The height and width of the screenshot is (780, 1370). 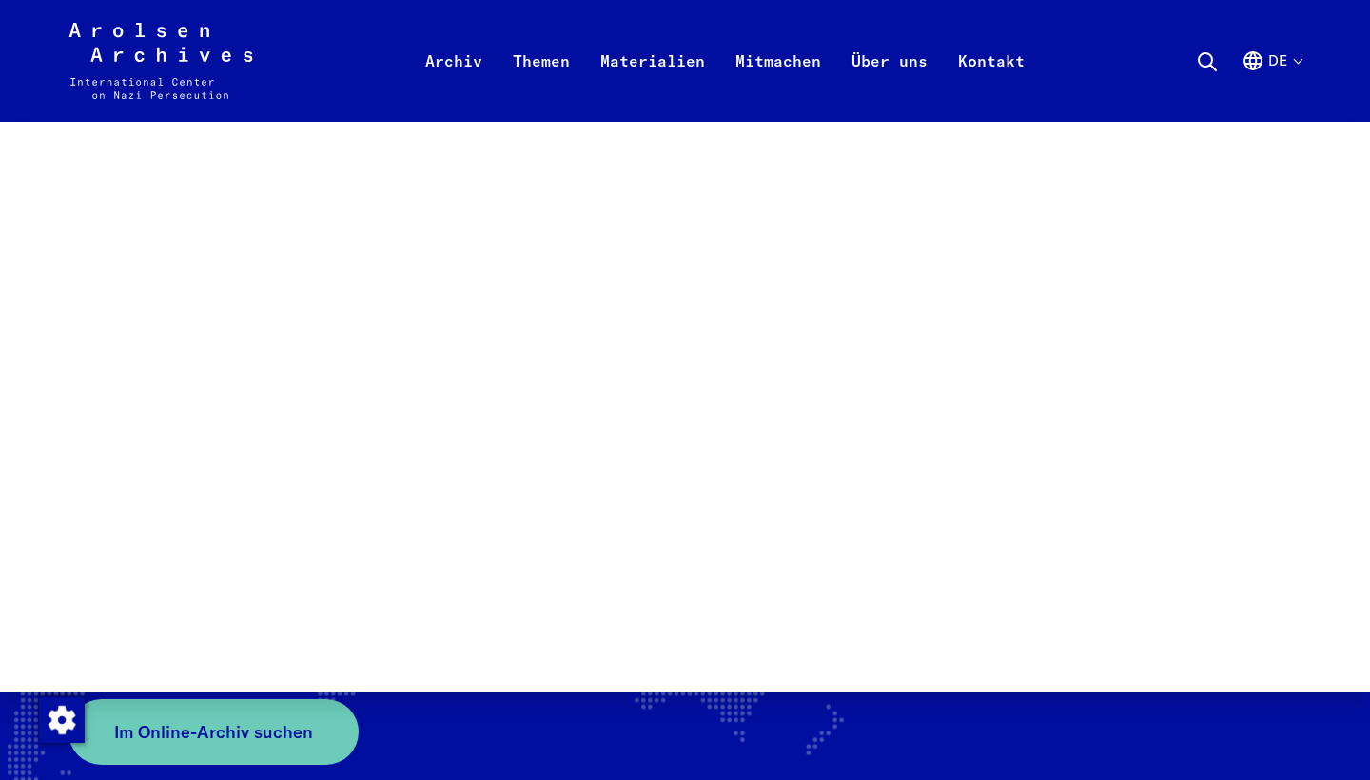 What do you see at coordinates (778, 84) in the screenshot?
I see `a: Mitmachen` at bounding box center [778, 84].